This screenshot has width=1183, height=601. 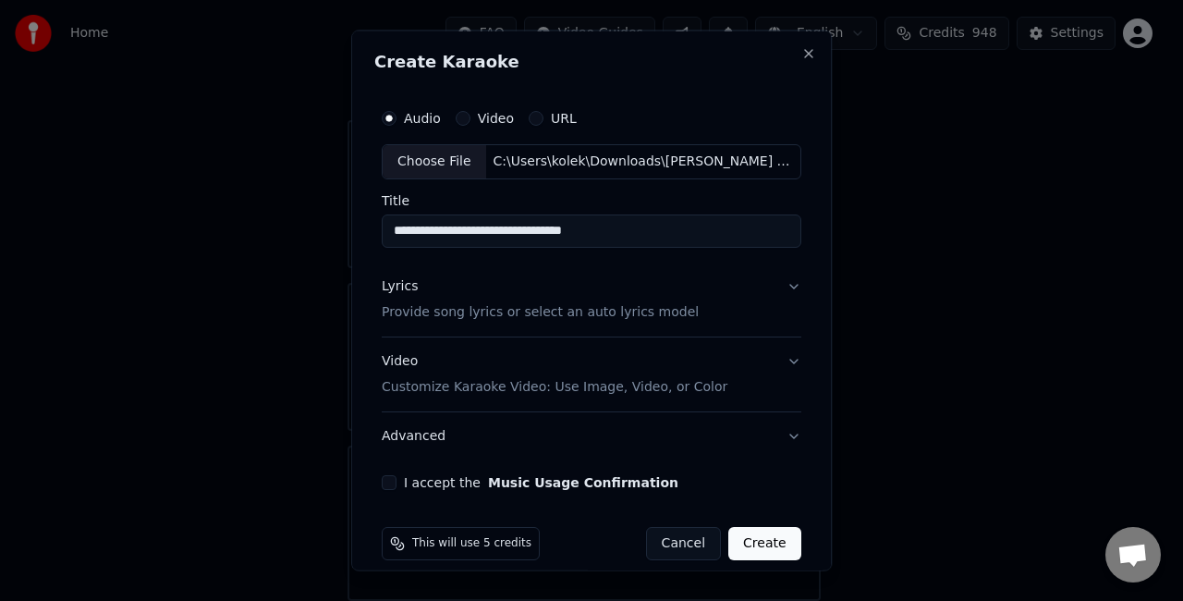 I want to click on p: Customize Karaoke Video: Use Image, Video, or Color, so click(x=555, y=386).